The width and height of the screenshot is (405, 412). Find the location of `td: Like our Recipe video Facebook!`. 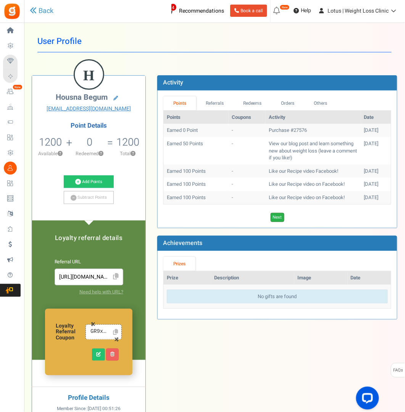

td: Like our Recipe video Facebook! is located at coordinates (314, 171).